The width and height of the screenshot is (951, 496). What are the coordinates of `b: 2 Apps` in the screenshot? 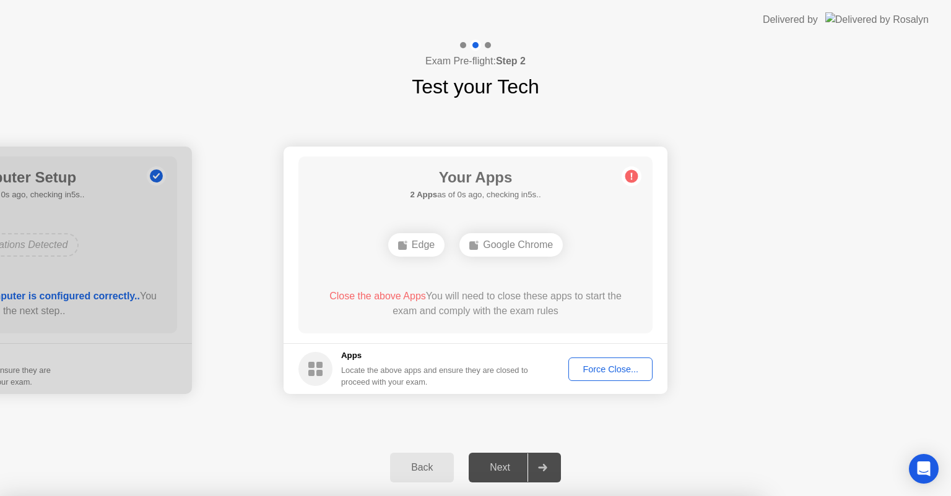 It's located at (423, 194).